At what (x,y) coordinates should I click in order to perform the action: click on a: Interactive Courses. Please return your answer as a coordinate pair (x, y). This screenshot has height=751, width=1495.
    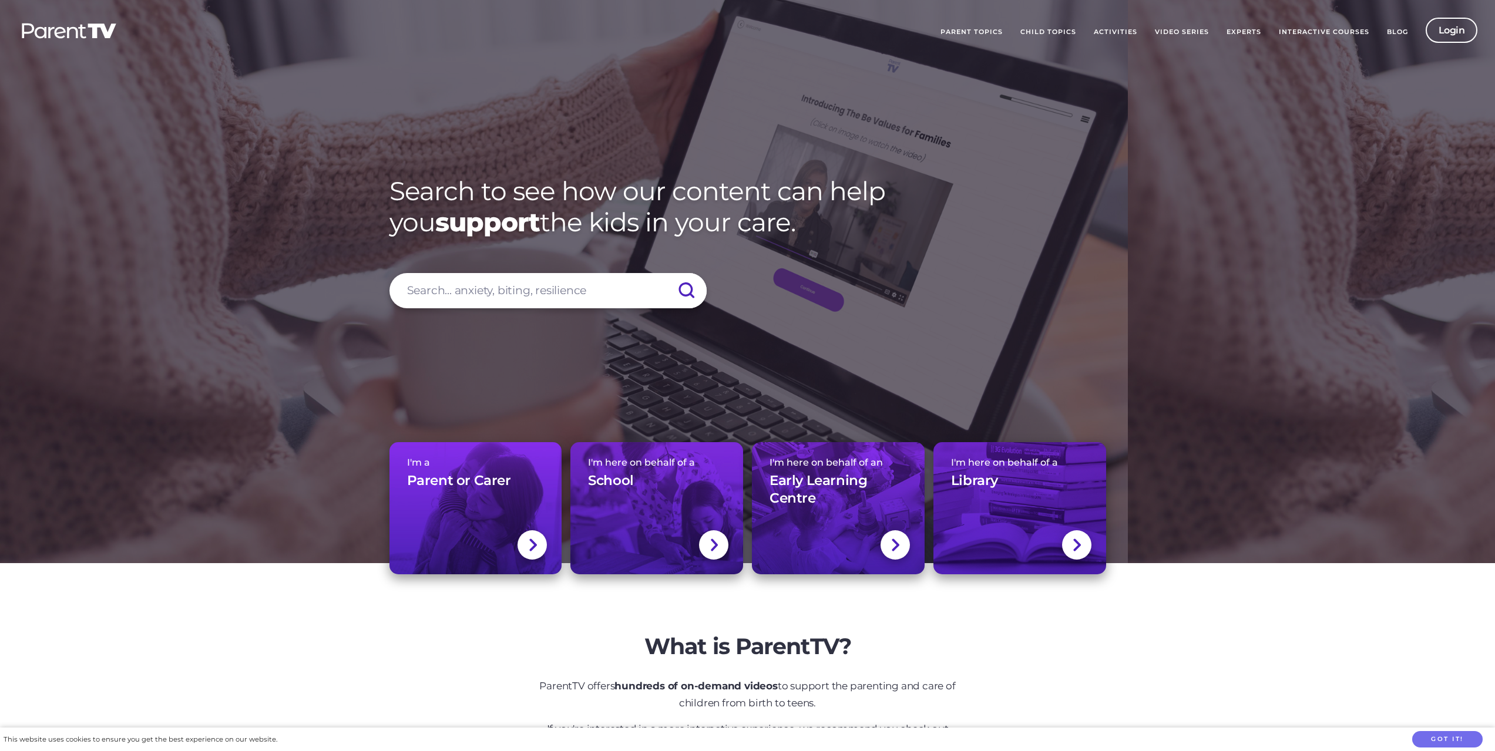
    Looking at the image, I should click on (1324, 32).